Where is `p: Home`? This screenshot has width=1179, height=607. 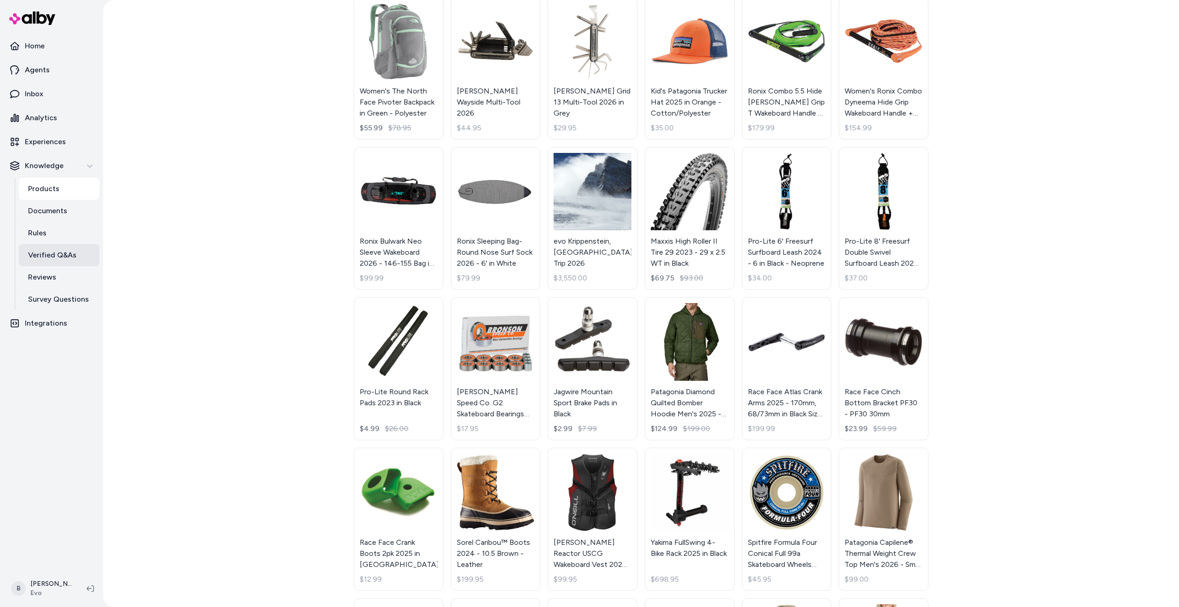
p: Home is located at coordinates (35, 46).